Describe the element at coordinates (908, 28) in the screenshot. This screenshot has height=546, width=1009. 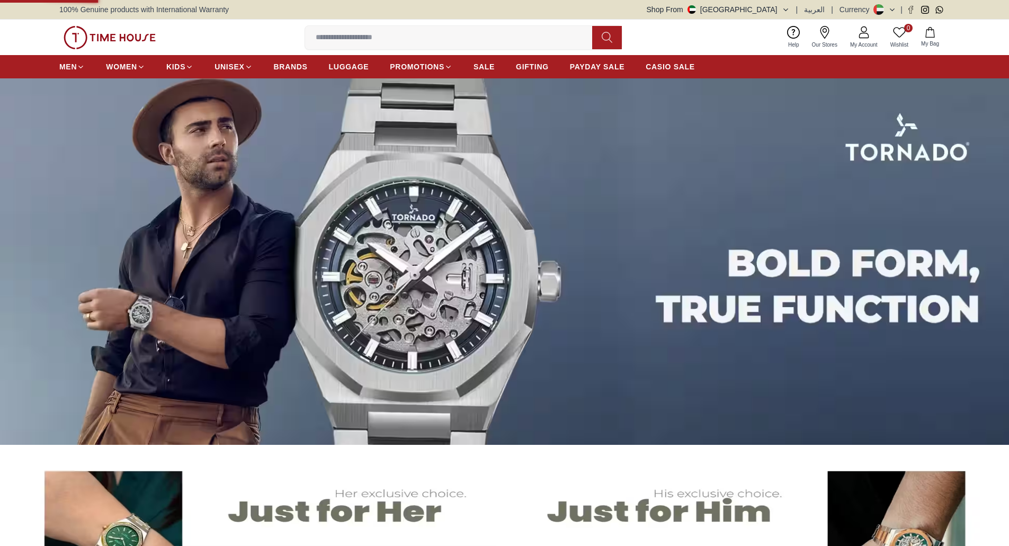
I see `span: 0` at that location.